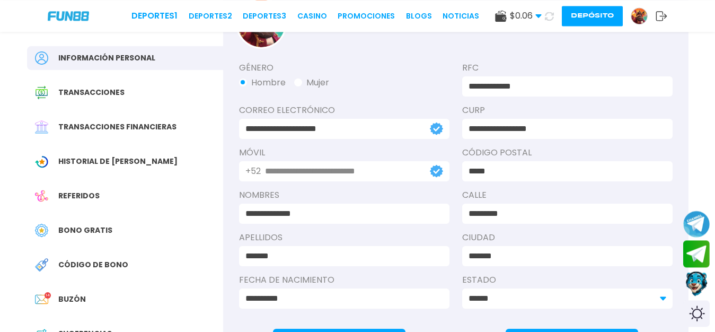 This screenshot has width=715, height=332. I want to click on a: CASINO, so click(312, 16).